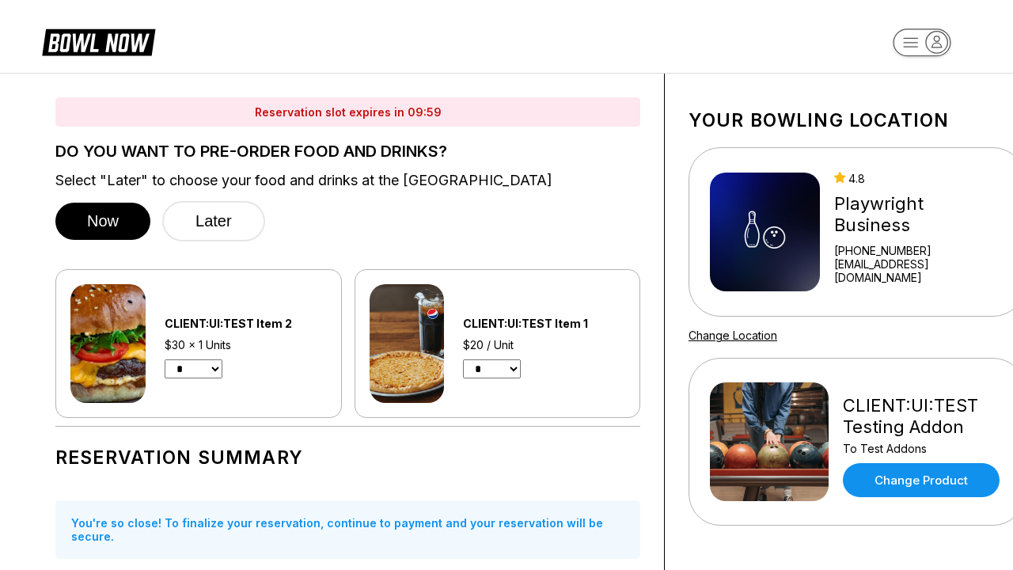  Describe the element at coordinates (544, 323) in the screenshot. I see `div: CLIENT:UI:TEST Item 1` at that location.